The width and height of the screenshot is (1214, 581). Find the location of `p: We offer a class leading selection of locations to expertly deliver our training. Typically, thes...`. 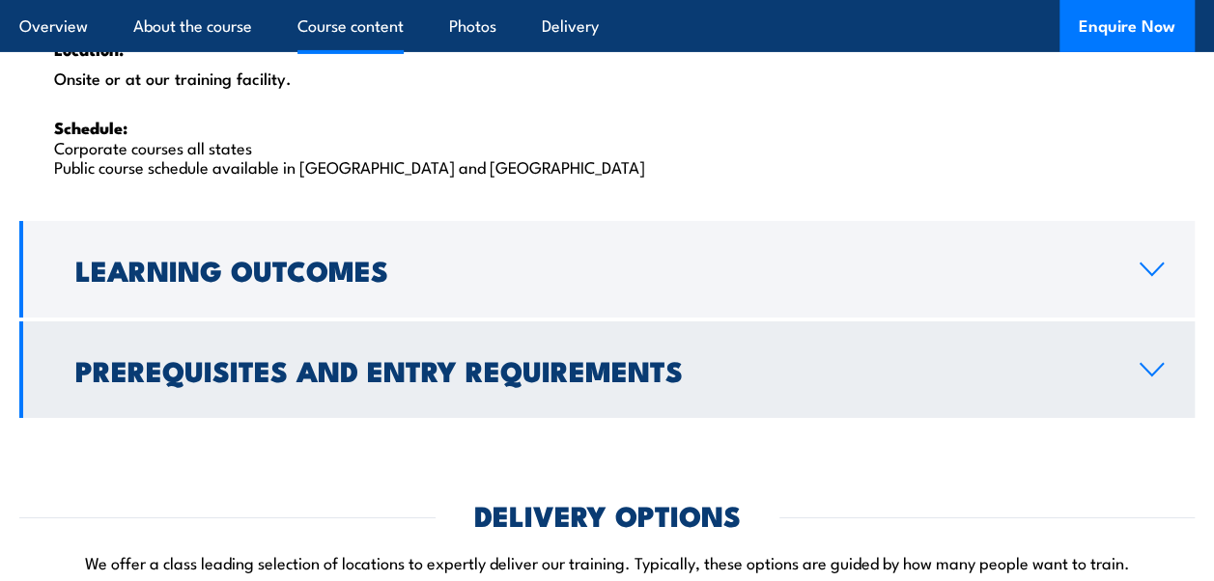

p: We offer a class leading selection of locations to expertly deliver our training. Typically, thes... is located at coordinates (606, 562).